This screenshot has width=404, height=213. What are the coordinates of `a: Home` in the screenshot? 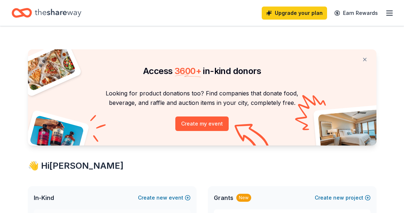 It's located at (46, 13).